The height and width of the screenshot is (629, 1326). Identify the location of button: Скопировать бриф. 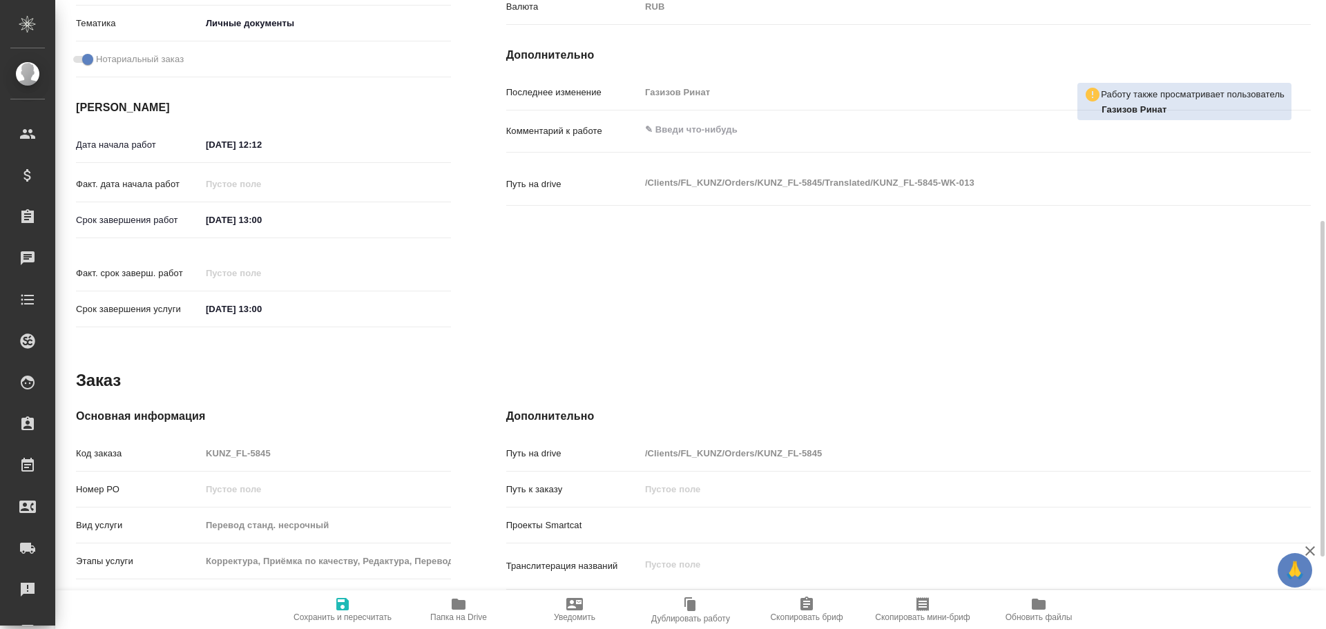
(806, 610).